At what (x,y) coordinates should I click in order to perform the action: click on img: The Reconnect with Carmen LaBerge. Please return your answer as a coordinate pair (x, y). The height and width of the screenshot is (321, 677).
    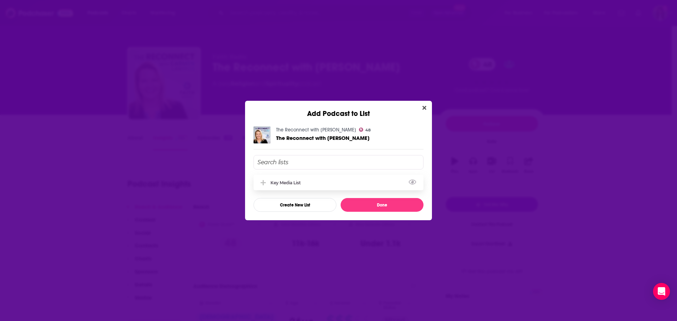
    Looking at the image, I should click on (262, 135).